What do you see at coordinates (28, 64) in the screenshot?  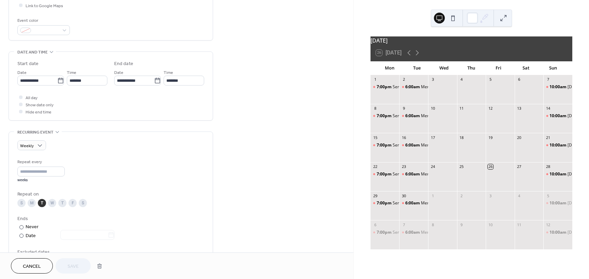 I see `div: Start date` at bounding box center [28, 64].